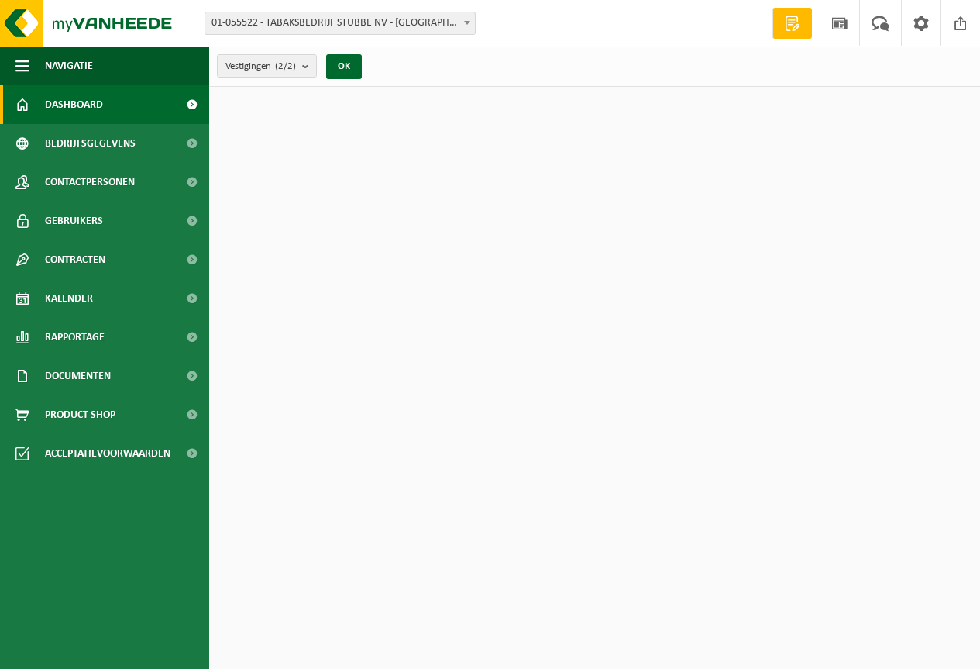  I want to click on span: Rapportage, so click(74, 337).